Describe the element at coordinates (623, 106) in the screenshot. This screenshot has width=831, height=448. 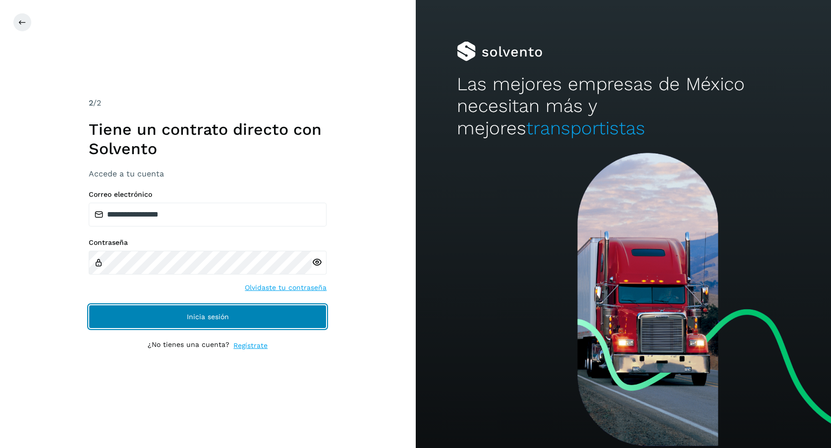
I see `h2: Las mejores empresas de México necesitan más y mejores` at that location.